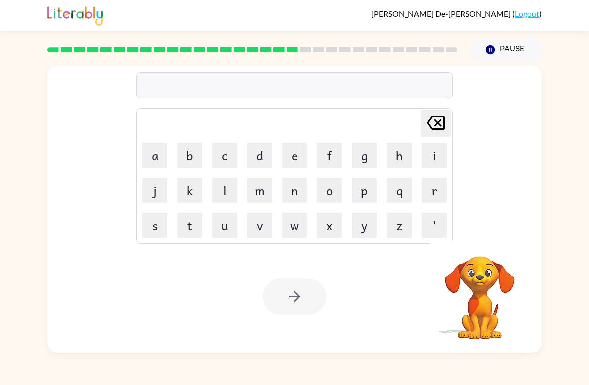 The height and width of the screenshot is (385, 589). What do you see at coordinates (260, 190) in the screenshot?
I see `button: m` at bounding box center [260, 190].